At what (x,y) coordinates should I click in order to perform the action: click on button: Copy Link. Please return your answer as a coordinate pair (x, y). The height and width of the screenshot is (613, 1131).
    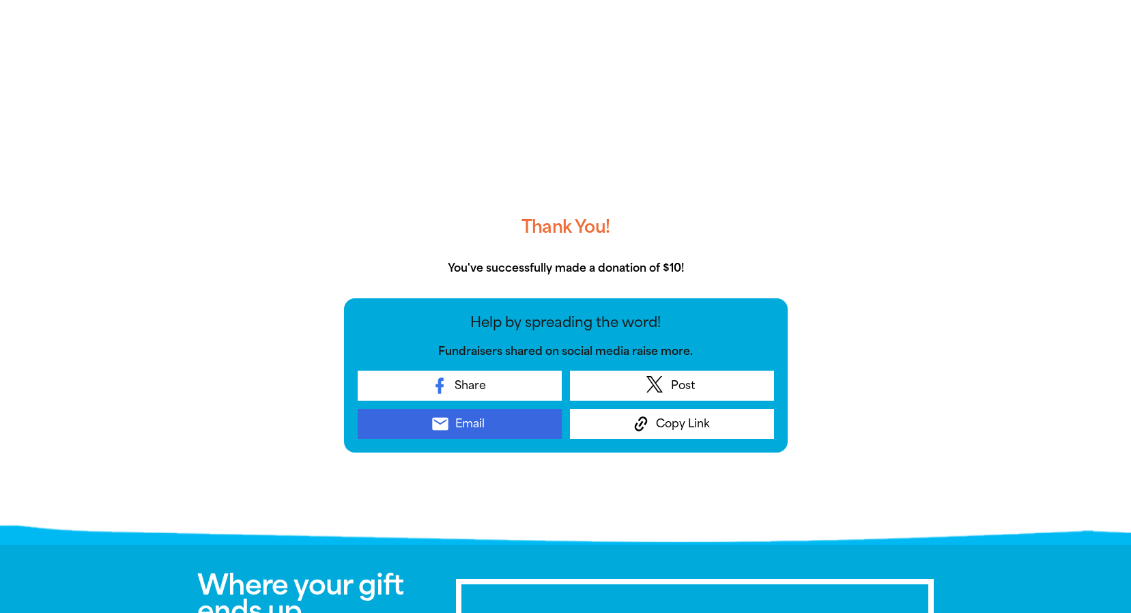
    Looking at the image, I should click on (672, 424).